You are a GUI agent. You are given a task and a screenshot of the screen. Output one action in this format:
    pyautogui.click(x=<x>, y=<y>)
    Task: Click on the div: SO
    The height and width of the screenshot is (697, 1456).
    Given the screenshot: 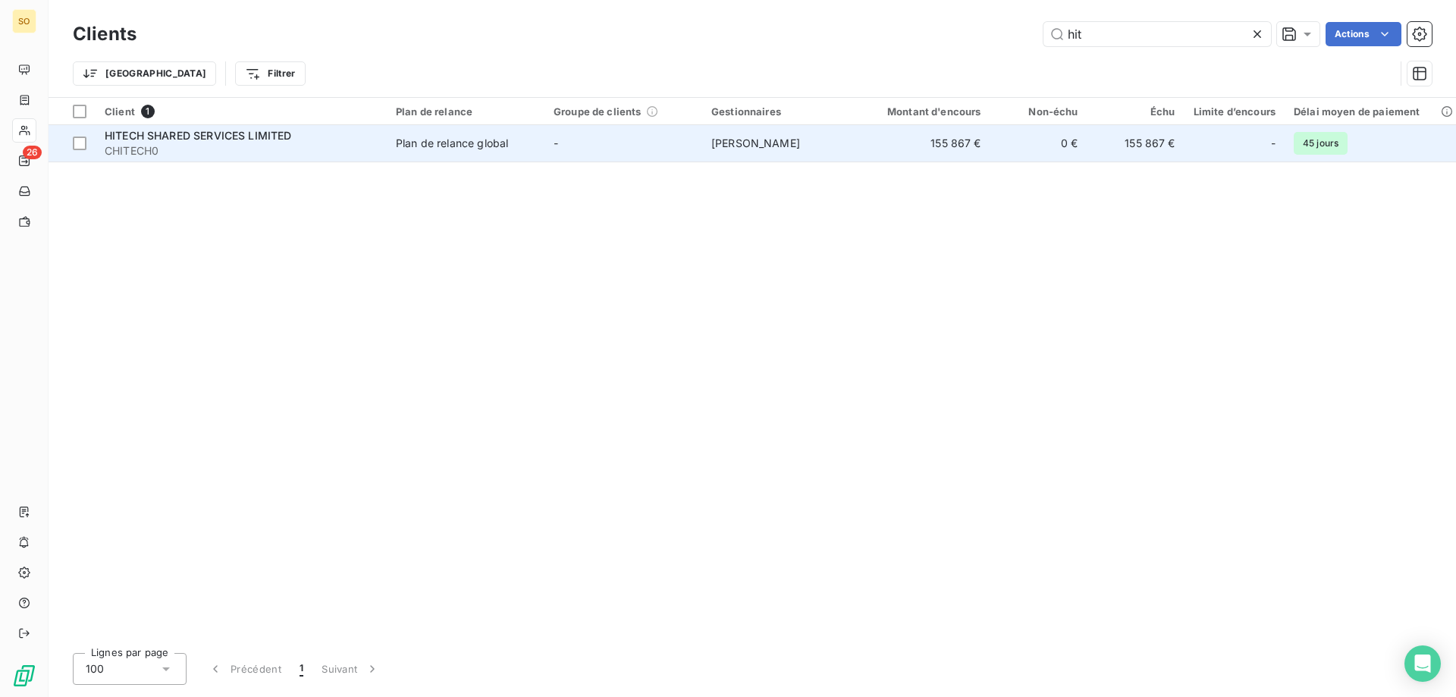 What is the action you would take?
    pyautogui.click(x=24, y=21)
    